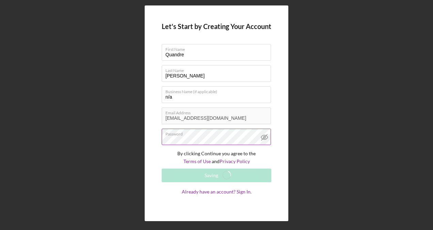  Describe the element at coordinates (212, 175) in the screenshot. I see `div: Saving` at that location.